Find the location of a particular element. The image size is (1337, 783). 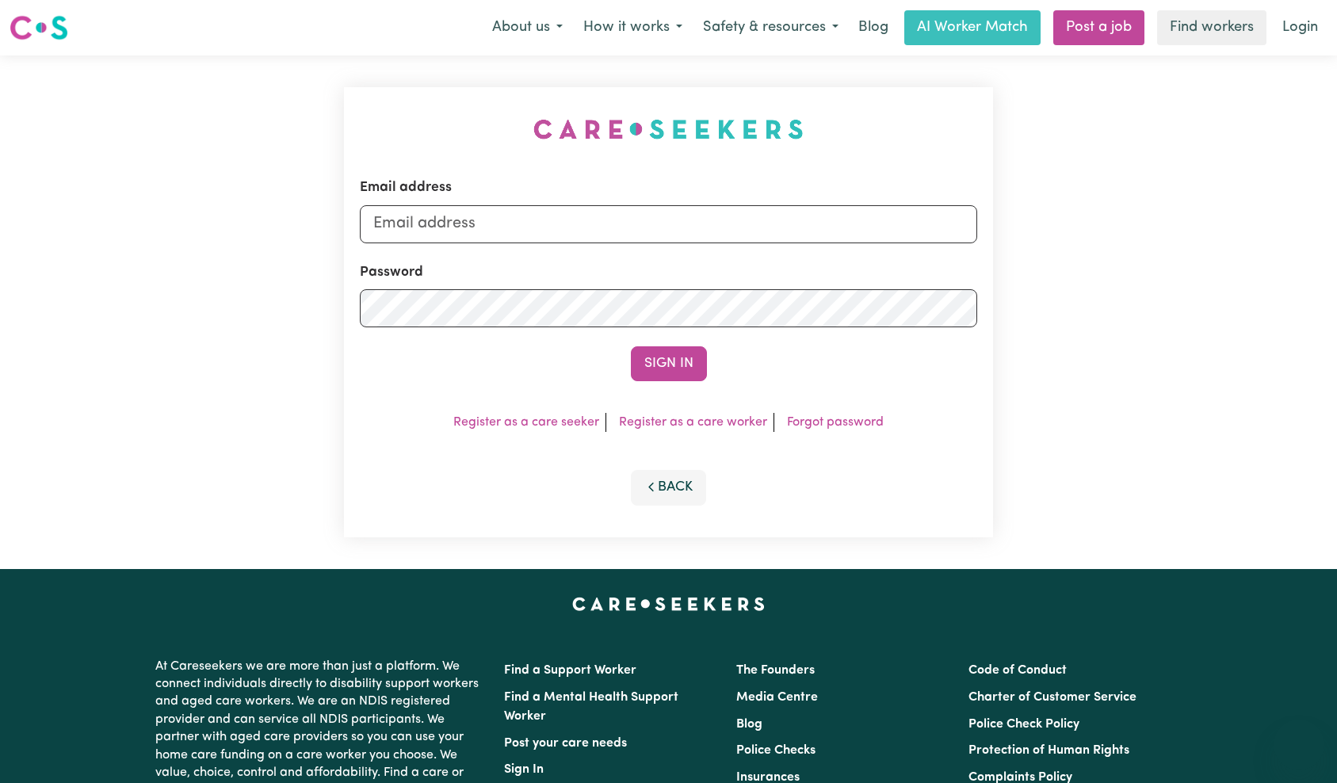

a: Code of Conduct is located at coordinates (1018, 671).